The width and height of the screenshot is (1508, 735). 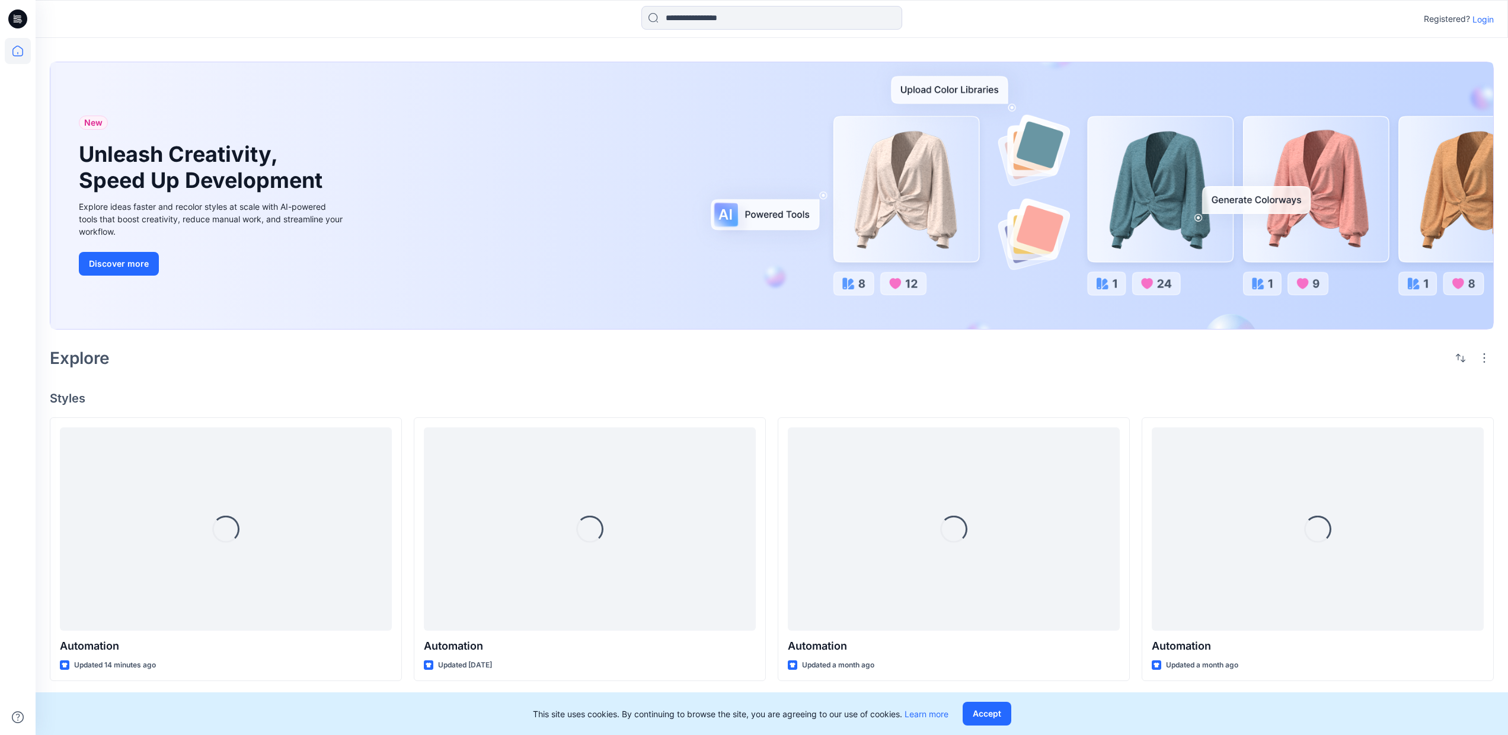 What do you see at coordinates (212, 264) in the screenshot?
I see `a: Discover more` at bounding box center [212, 264].